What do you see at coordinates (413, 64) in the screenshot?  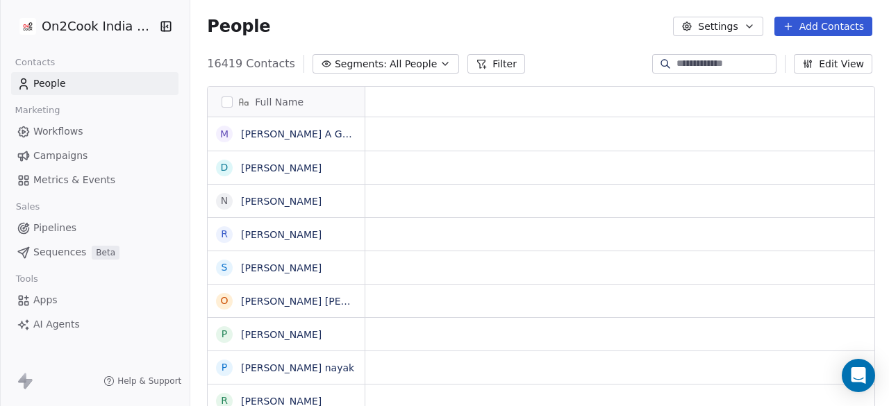 I see `span: All People` at bounding box center [413, 64].